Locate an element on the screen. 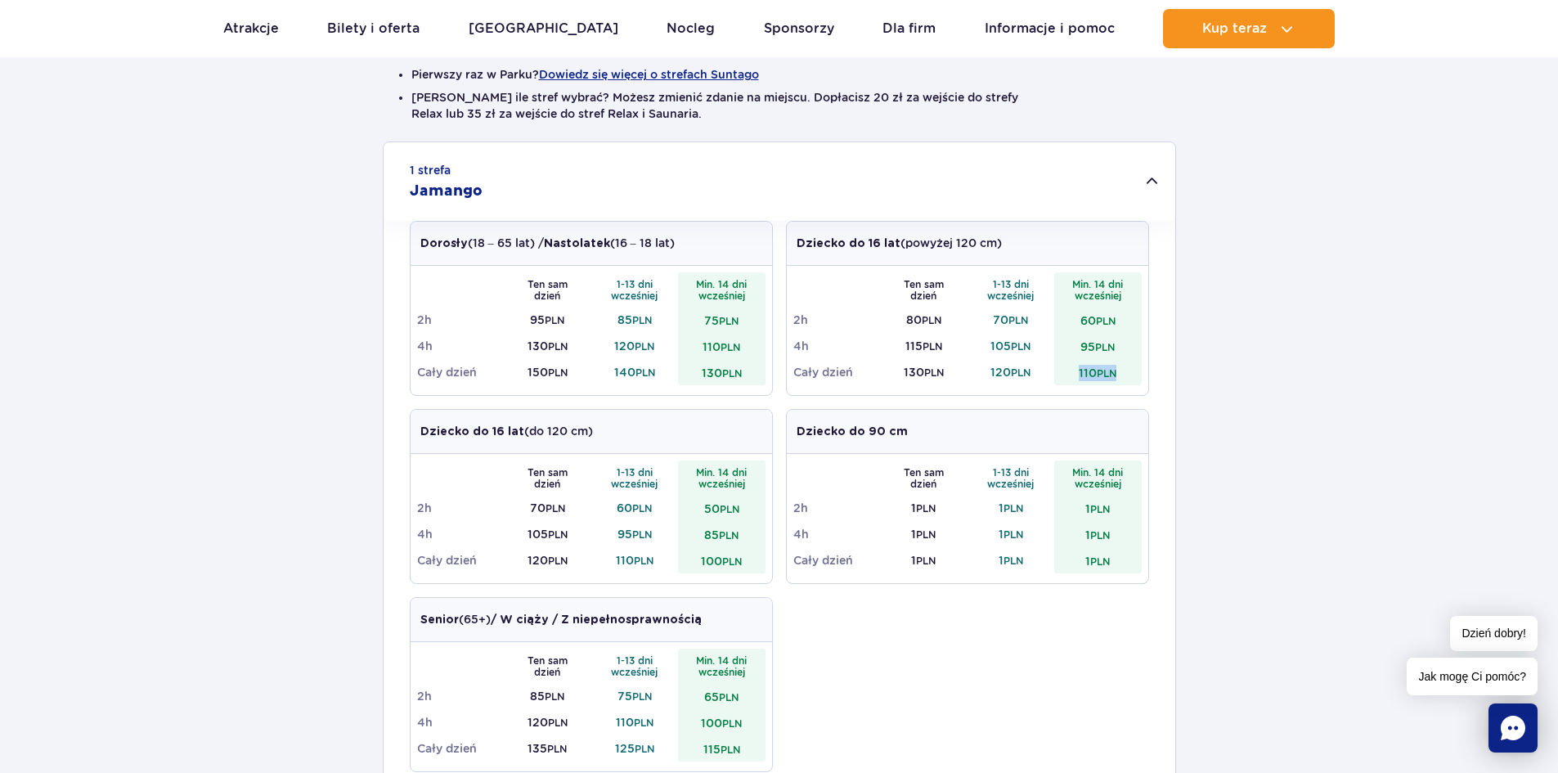 The image size is (1558, 773). span: Jak mogę Ci pomóc? is located at coordinates (1472, 676).